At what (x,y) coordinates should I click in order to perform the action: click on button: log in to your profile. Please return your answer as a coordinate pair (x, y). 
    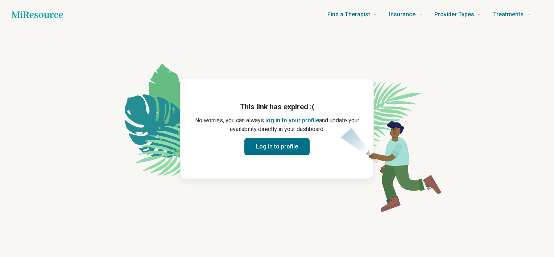
    Looking at the image, I should click on (292, 120).